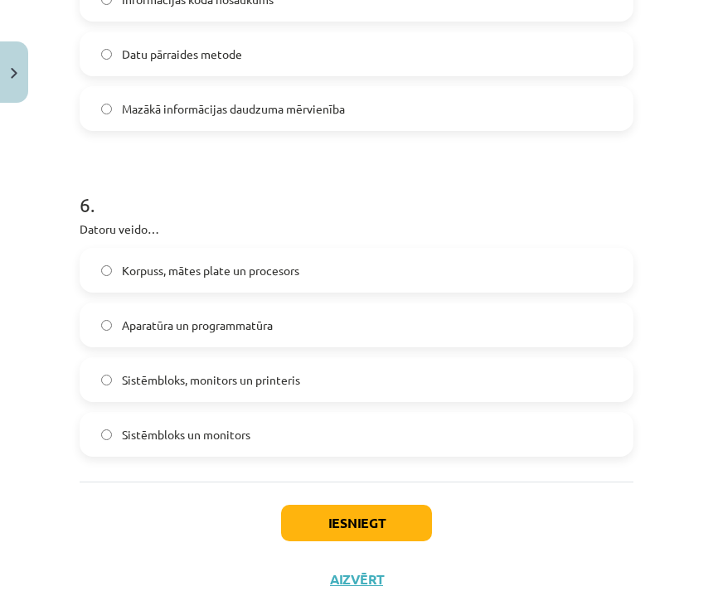 The width and height of the screenshot is (713, 591). I want to click on input: Sistēmbloks, monitors un printeris, so click(106, 379).